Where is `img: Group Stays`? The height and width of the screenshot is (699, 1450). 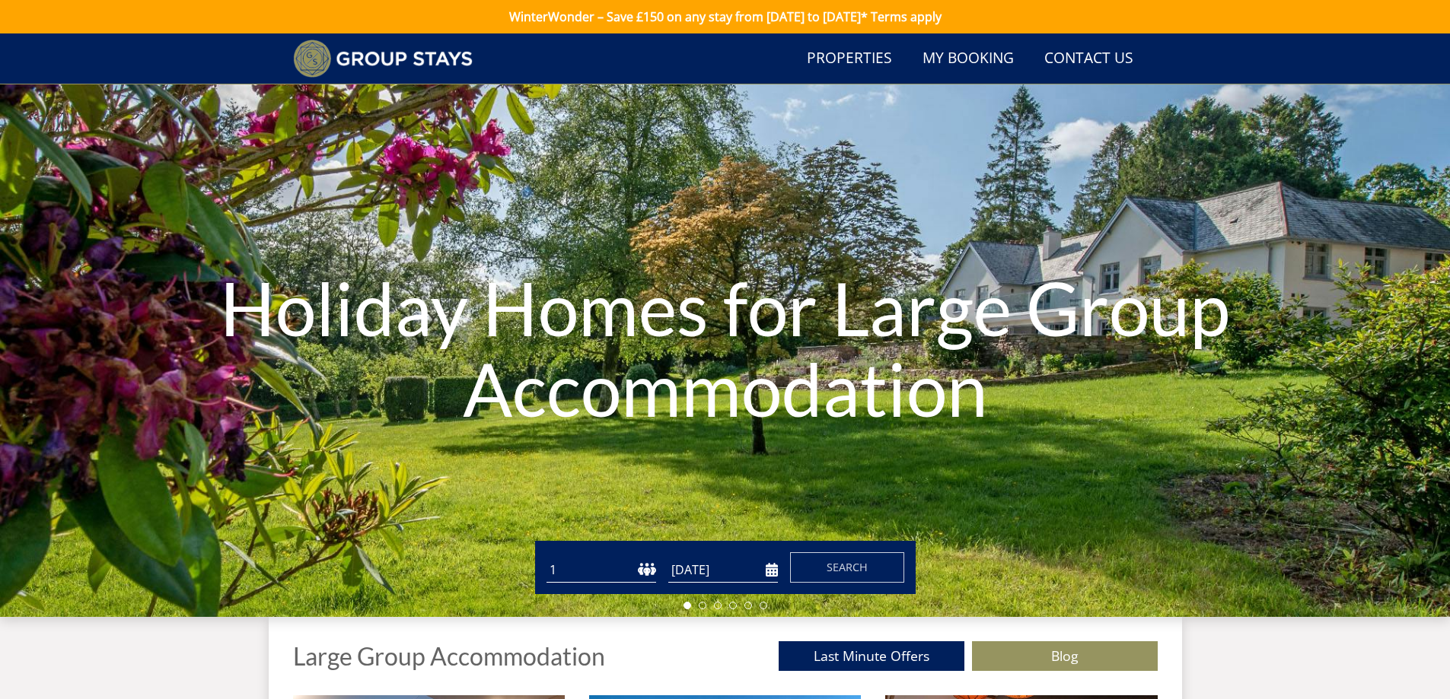 img: Group Stays is located at coordinates (383, 59).